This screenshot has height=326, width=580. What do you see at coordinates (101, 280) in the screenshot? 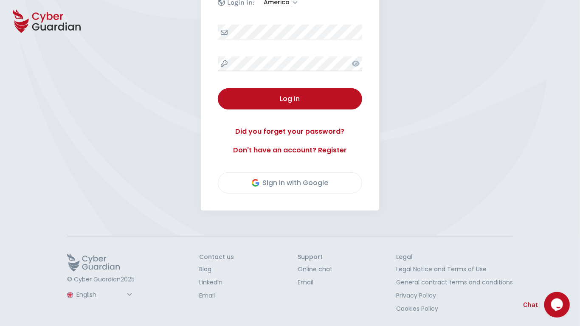
I see `p: © Cyber Guardian 2025` at bounding box center [101, 280].